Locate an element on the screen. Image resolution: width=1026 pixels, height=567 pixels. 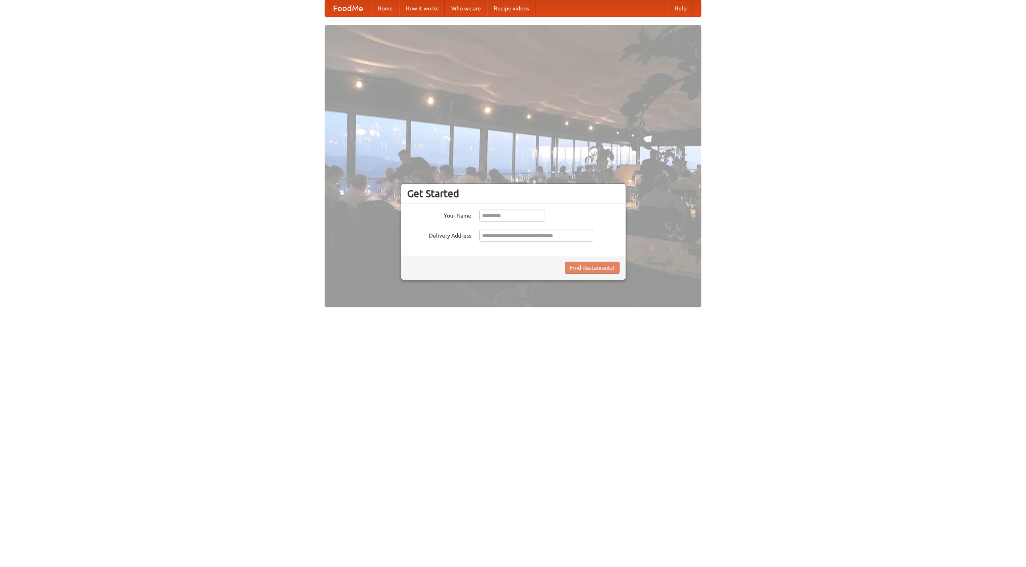
a: Help is located at coordinates (681, 8).